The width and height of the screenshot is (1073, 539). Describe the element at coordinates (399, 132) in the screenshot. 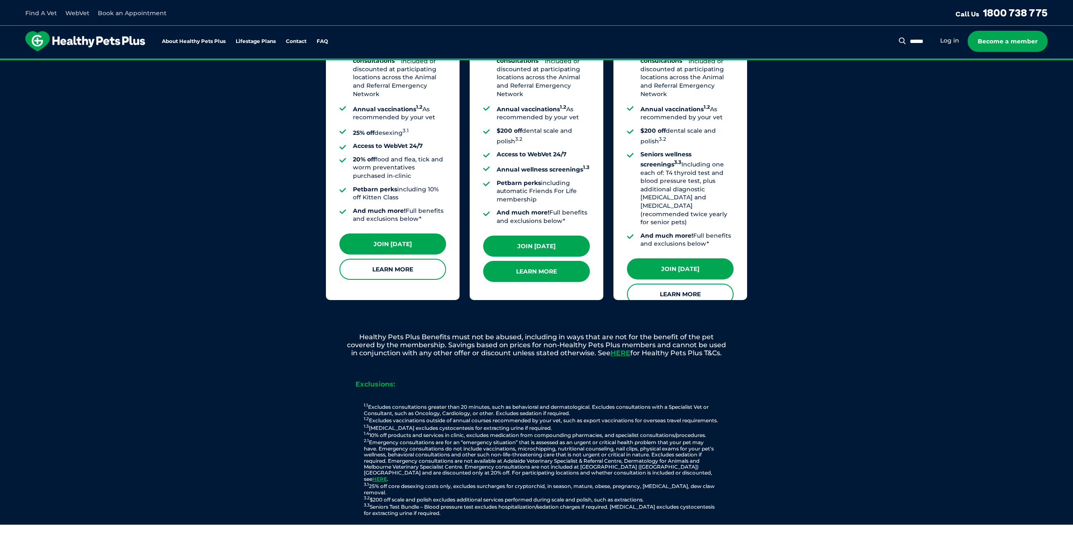

I see `li: desexing` at that location.